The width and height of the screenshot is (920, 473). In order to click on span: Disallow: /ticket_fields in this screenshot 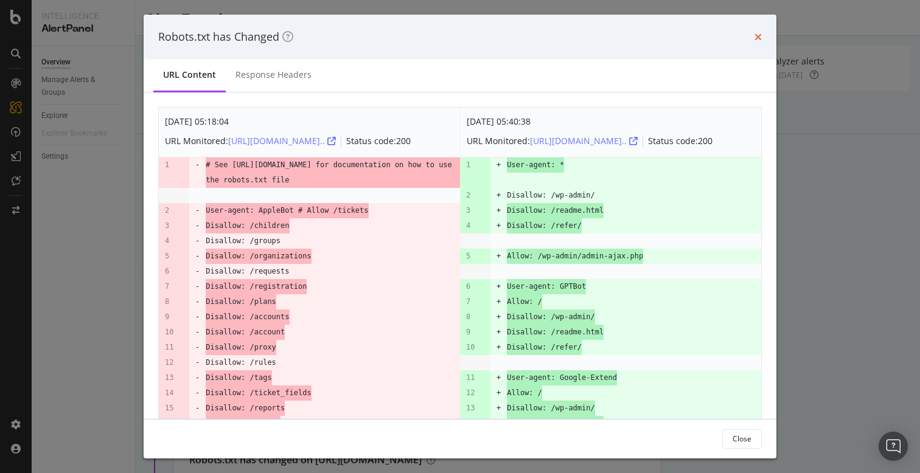, I will do `click(258, 393)`.